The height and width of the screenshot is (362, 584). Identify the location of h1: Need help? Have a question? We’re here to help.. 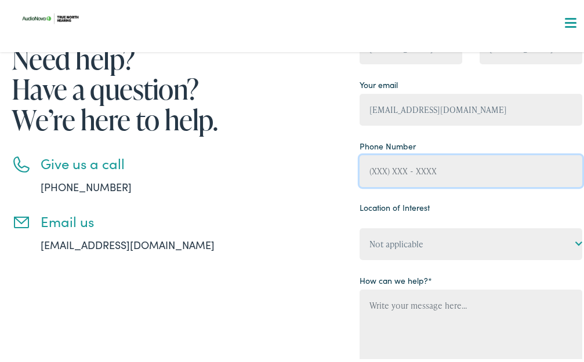
(145, 86).